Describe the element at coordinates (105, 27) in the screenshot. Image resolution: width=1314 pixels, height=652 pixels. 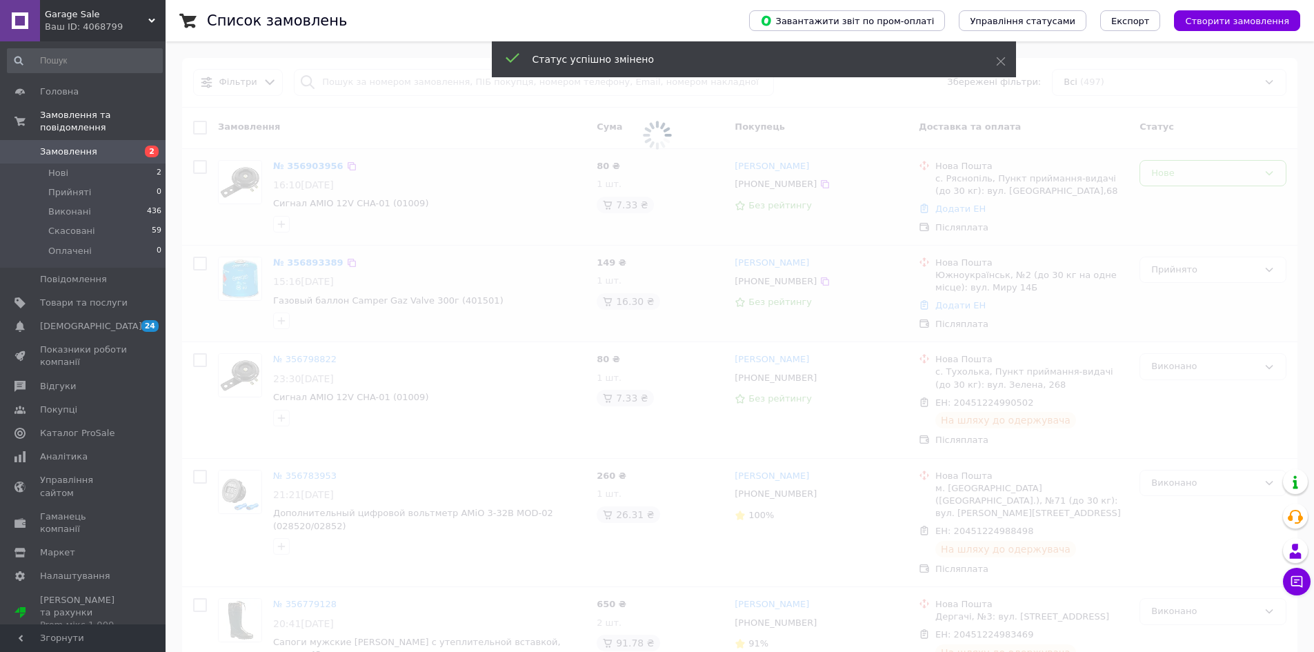
I see `div: Ваш ID: 4068799` at that location.